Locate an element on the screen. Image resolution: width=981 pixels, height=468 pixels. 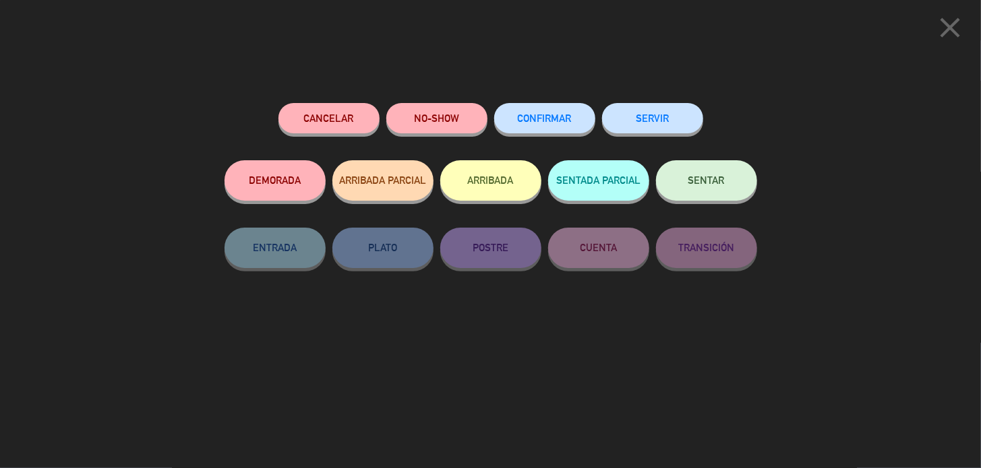
button: DEMORADA is located at coordinates (275, 181).